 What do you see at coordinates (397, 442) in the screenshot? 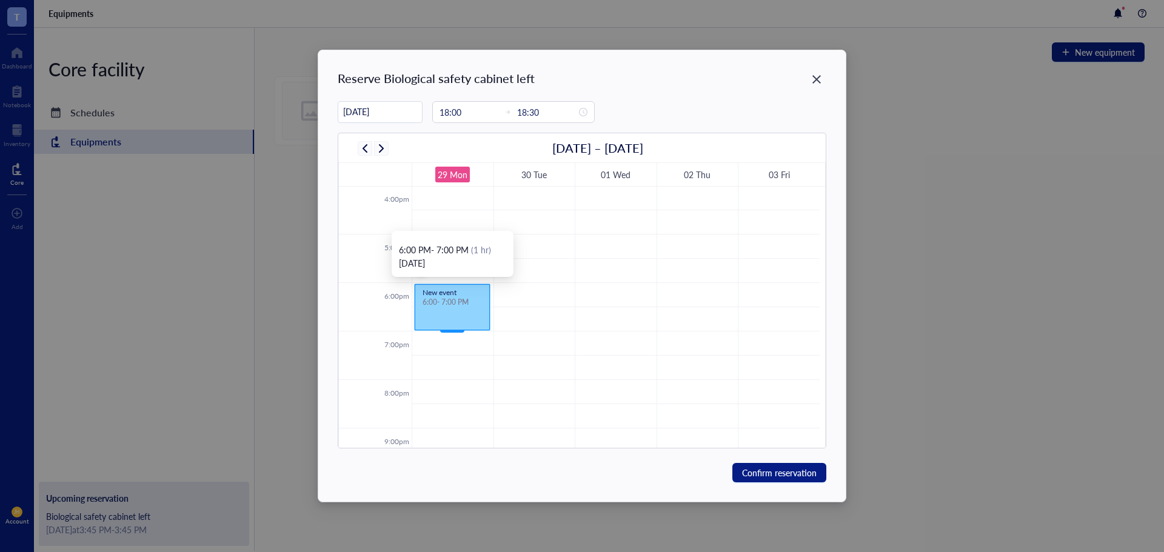
I see `div: 9:00pm` at bounding box center [397, 442].